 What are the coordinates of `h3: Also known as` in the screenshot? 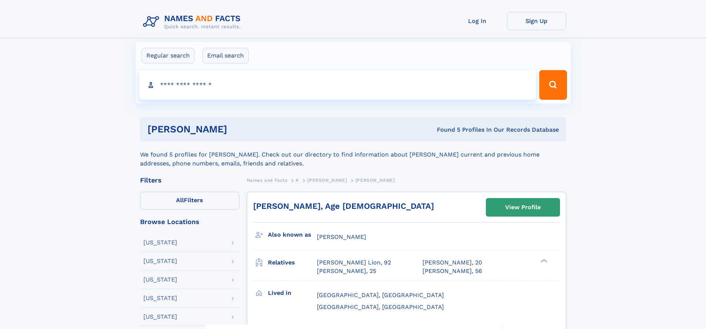 It's located at (293, 235).